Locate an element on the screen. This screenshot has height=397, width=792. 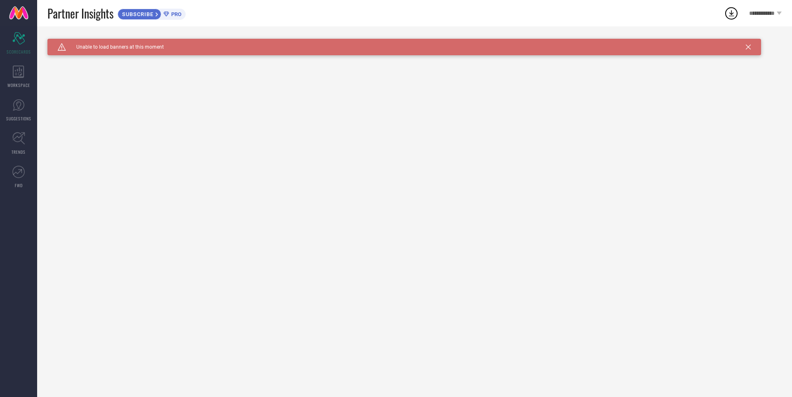
div: Open download list is located at coordinates (732, 13).